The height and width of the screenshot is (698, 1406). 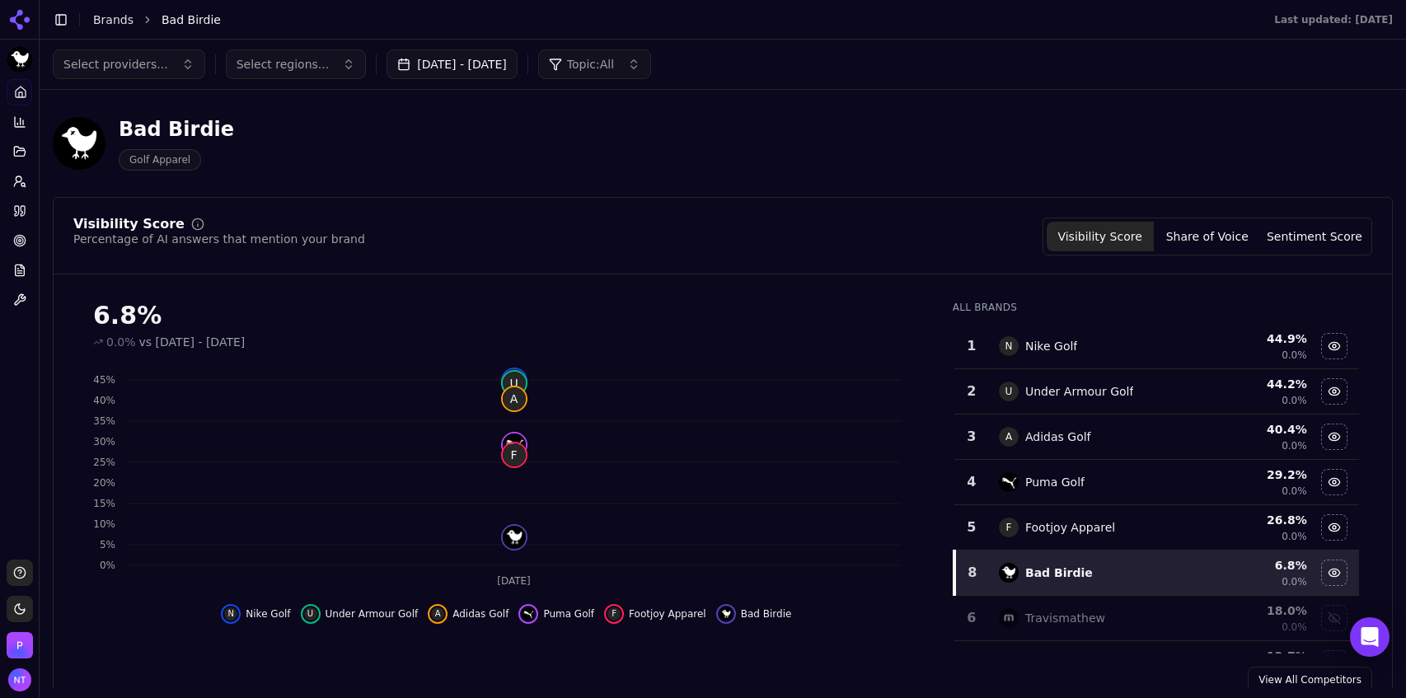 I want to click on div: 6.8 %, so click(x=1254, y=565).